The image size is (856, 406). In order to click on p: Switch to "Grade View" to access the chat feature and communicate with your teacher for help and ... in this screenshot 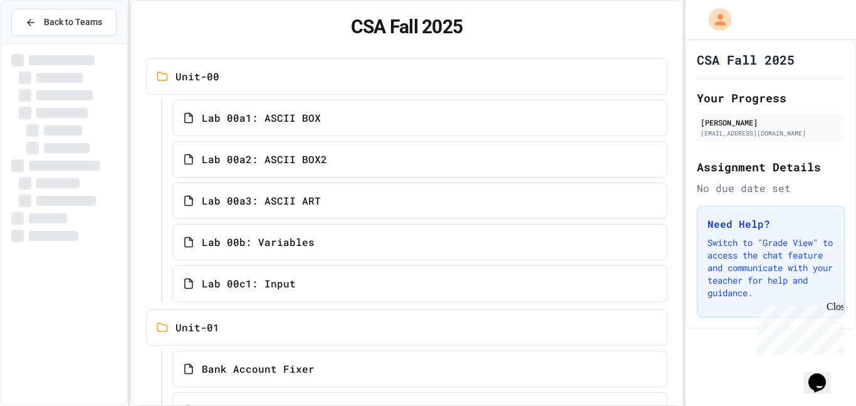, I will do `click(771, 268)`.